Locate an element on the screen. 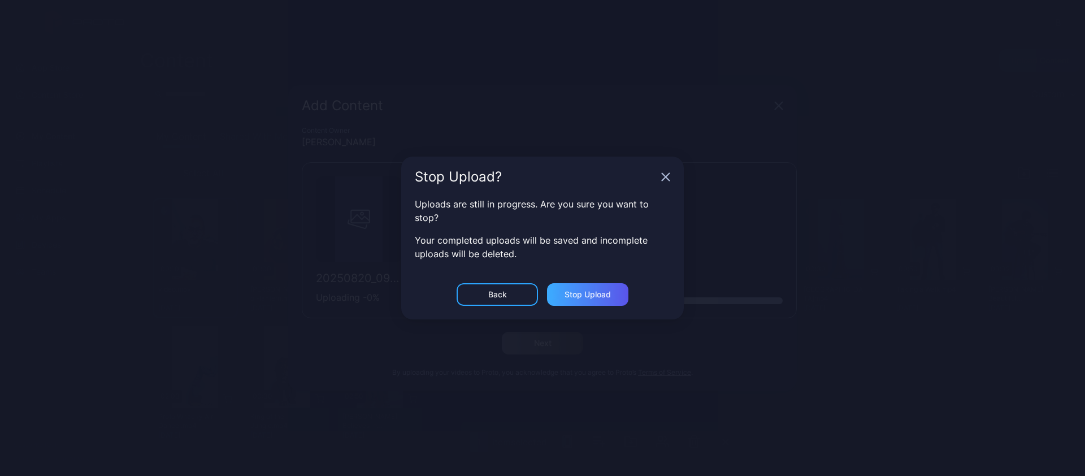 The image size is (1085, 476). div: Stop Upload is located at coordinates (588, 294).